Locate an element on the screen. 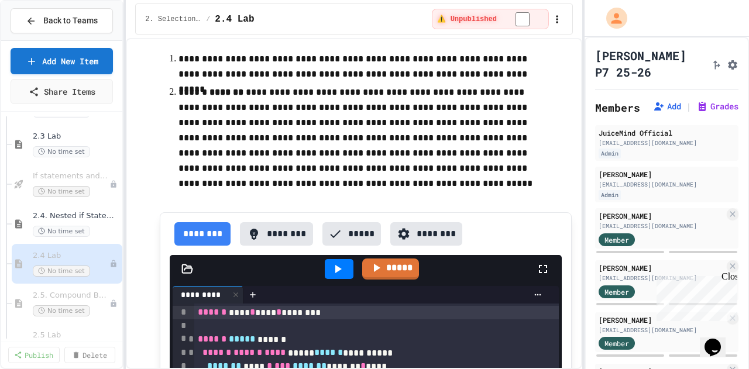 Image resolution: width=749 pixels, height=369 pixels. button: Back to Teams is located at coordinates (61, 20).